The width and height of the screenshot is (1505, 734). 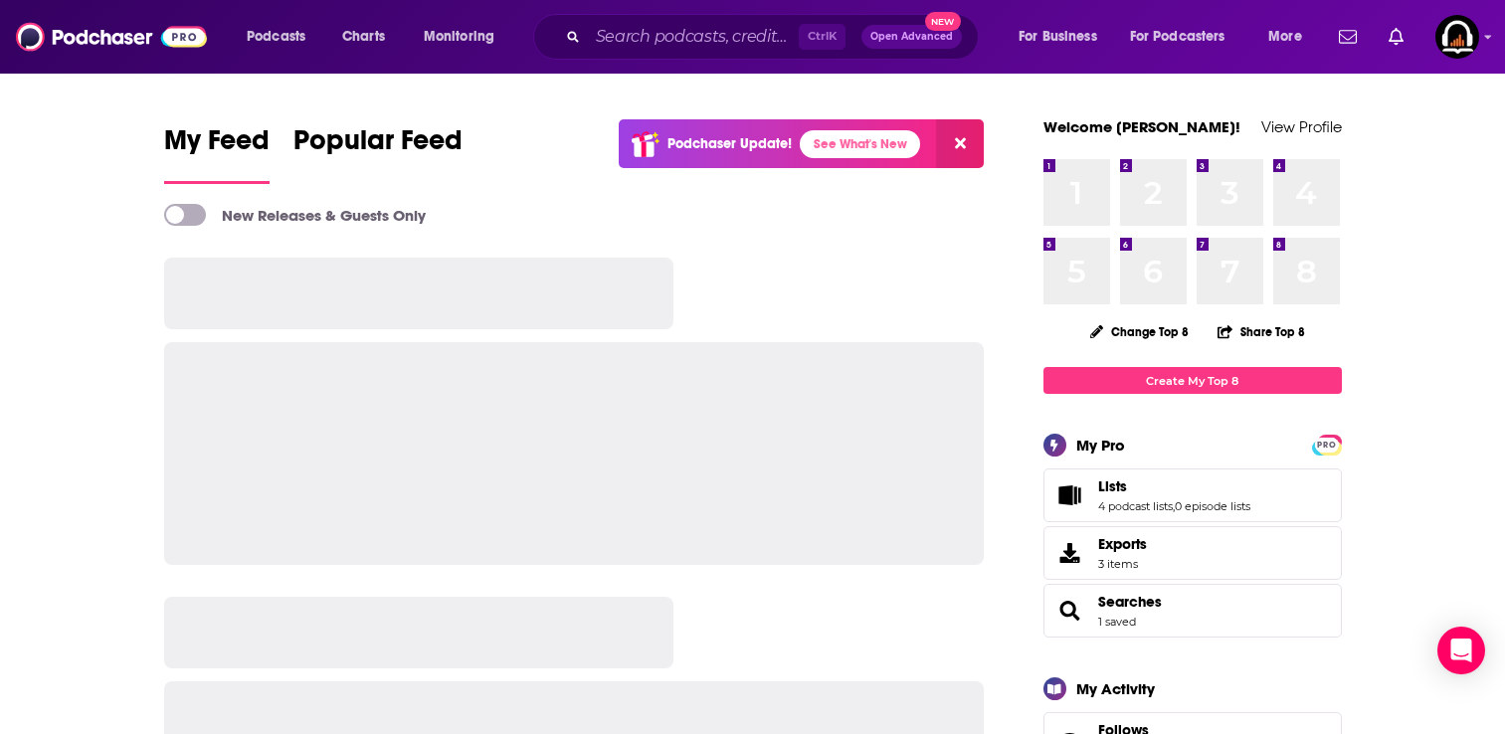 What do you see at coordinates (1462, 651) in the screenshot?
I see `div: Open Intercom Messenger` at bounding box center [1462, 651].